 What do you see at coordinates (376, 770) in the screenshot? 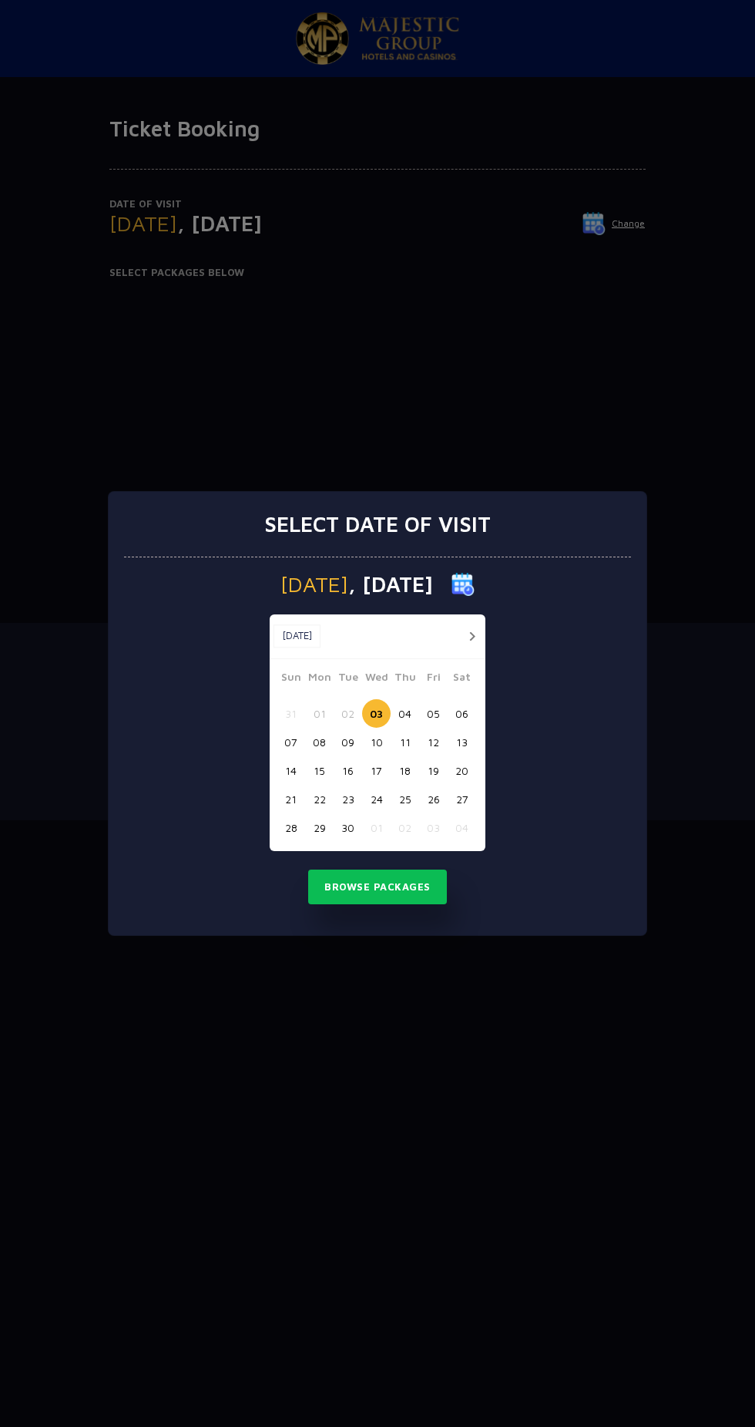
I see `button: 17` at bounding box center [376, 770].